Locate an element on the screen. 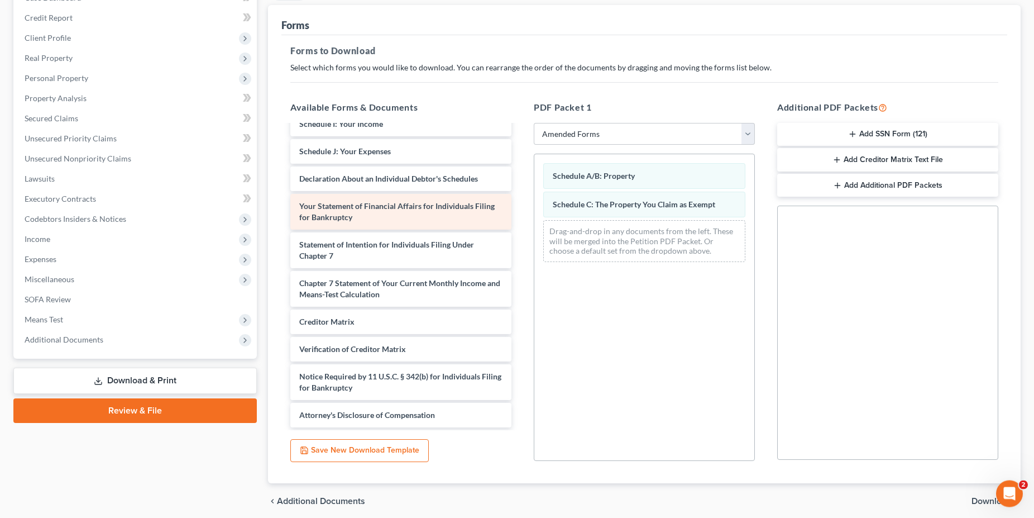 Image resolution: width=1034 pixels, height=518 pixels. span: Lawsuits is located at coordinates (40, 178).